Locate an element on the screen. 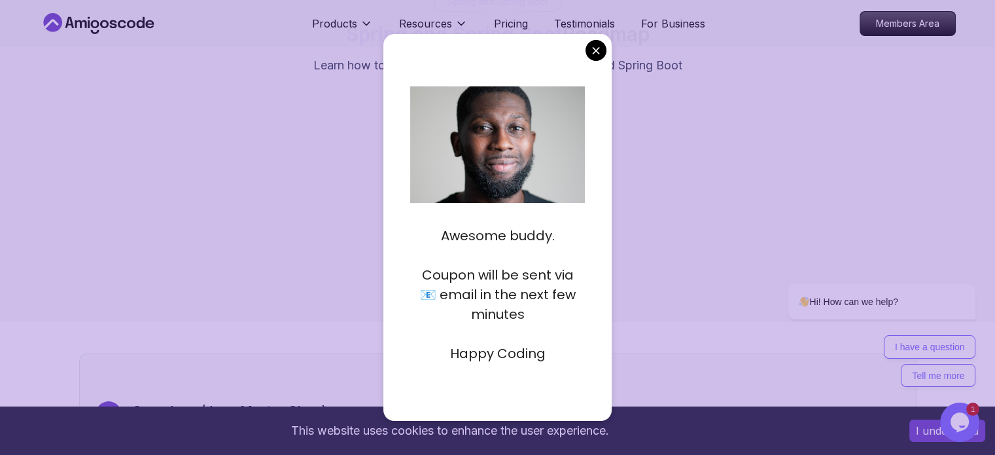 The image size is (995, 455). div: 👋Hi! How can we help?I have a questionTell me more is located at coordinates (118, 154).